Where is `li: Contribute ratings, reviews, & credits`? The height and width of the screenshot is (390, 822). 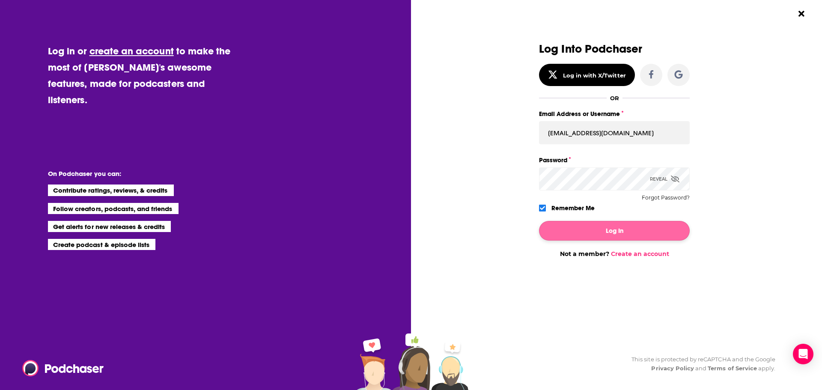
li: Contribute ratings, reviews, & credits is located at coordinates (111, 190).